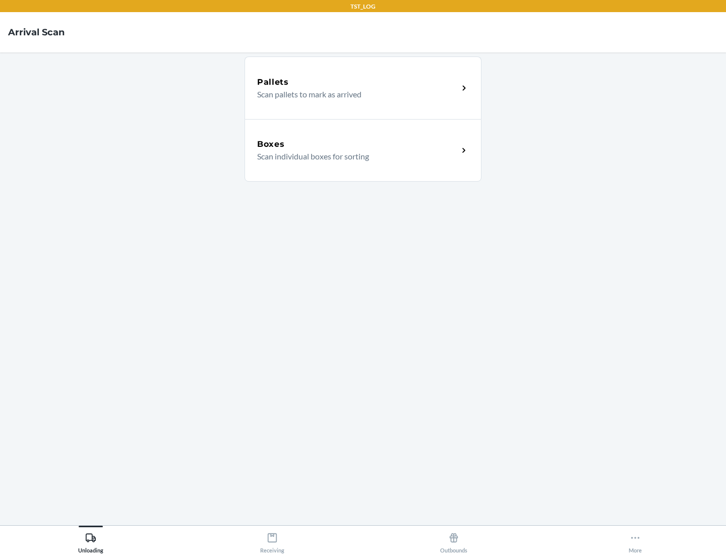  What do you see at coordinates (363, 150) in the screenshot?
I see `a: BoxesScan individual boxes for sorting` at bounding box center [363, 150].